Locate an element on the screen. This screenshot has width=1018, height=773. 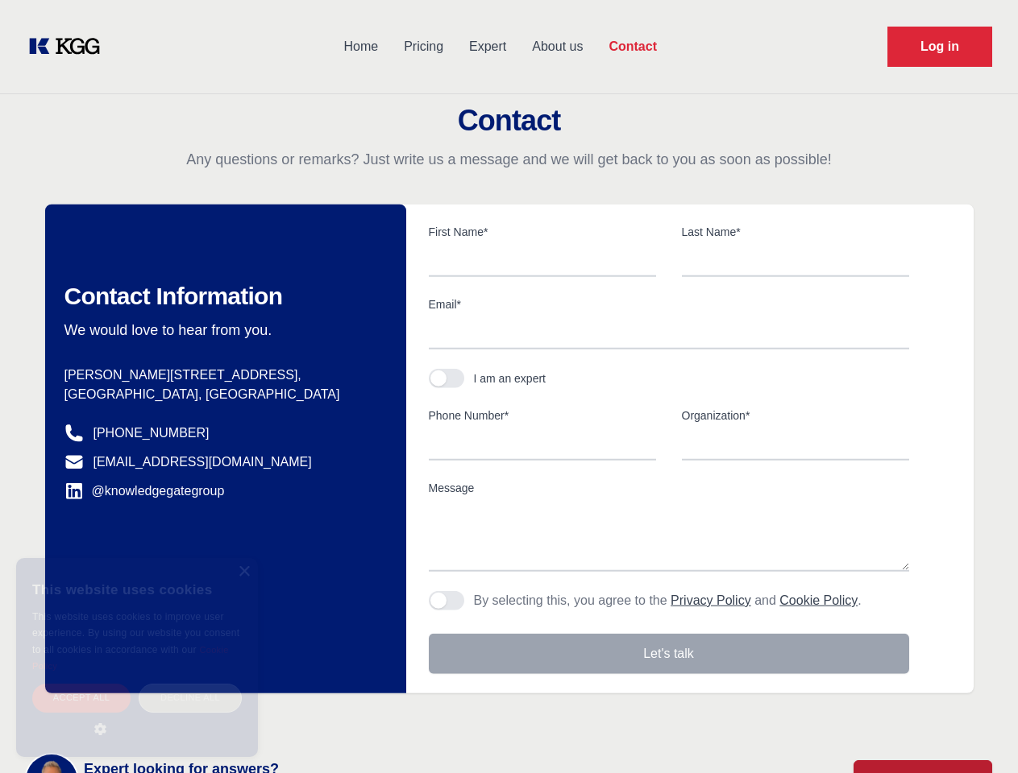
div: Accept all is located at coordinates (81, 698).